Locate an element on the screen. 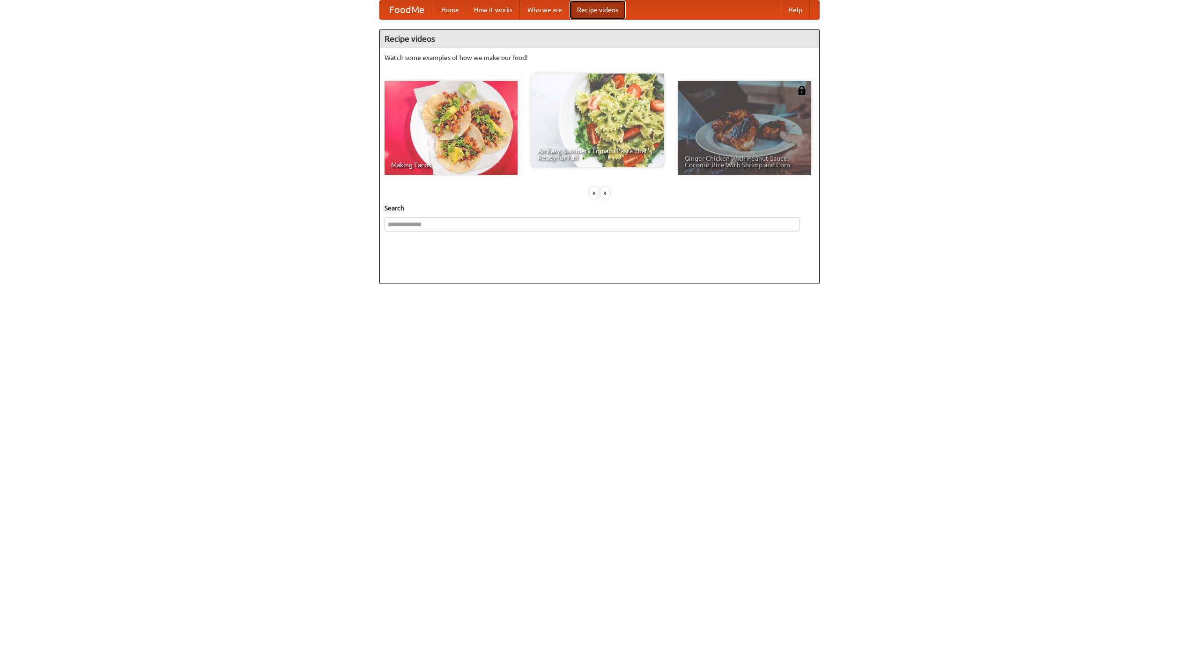 The image size is (1199, 663). a: Making Tacos is located at coordinates (451, 128).